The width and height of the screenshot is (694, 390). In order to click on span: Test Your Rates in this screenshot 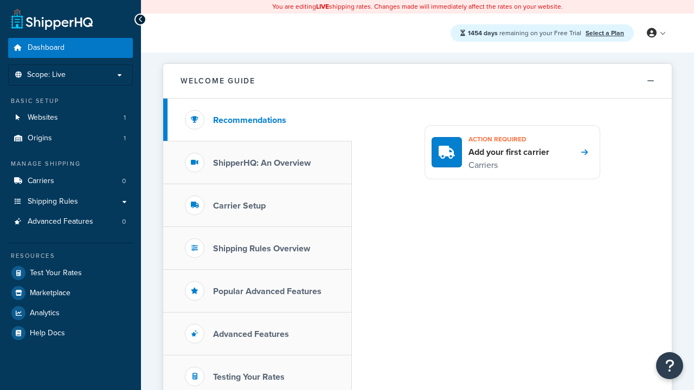, I will do `click(56, 273)`.